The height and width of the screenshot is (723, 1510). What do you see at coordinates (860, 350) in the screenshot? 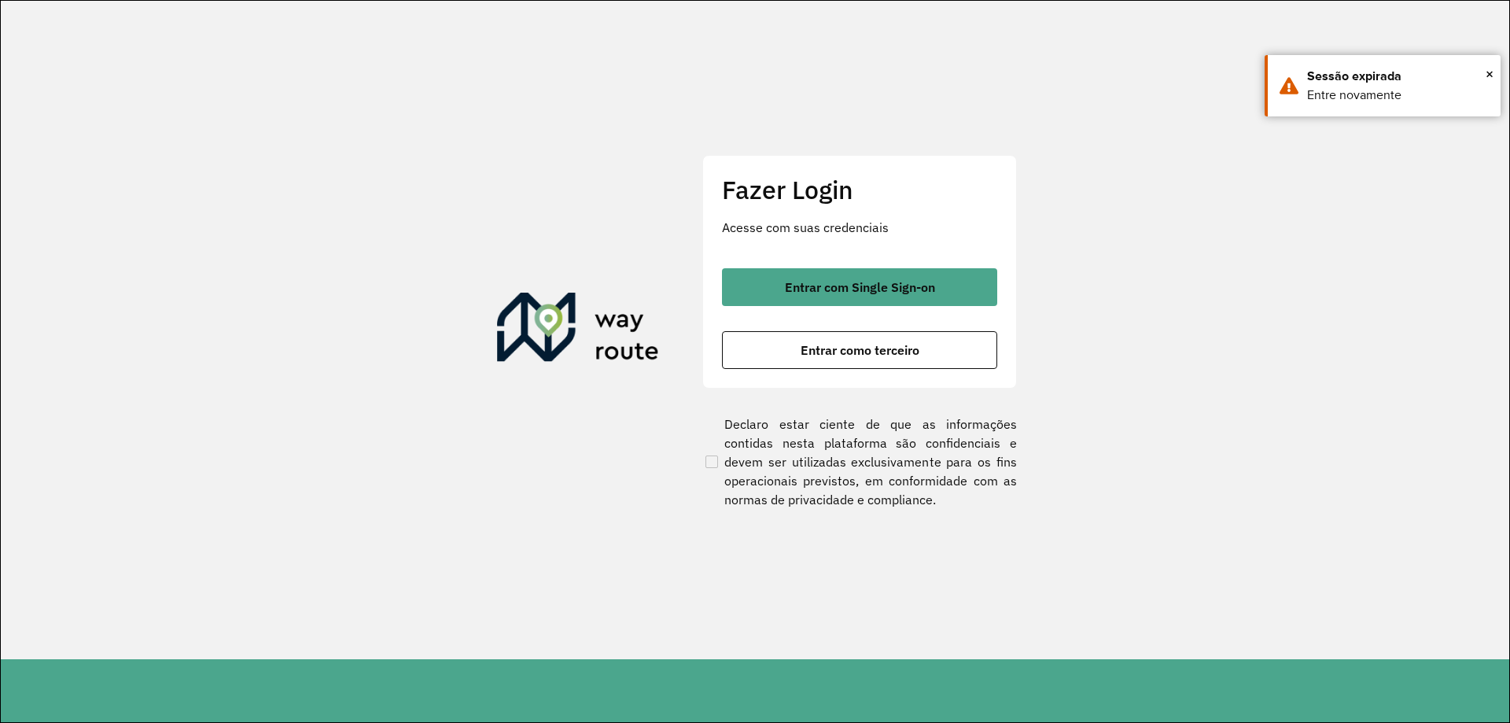
I see `span: Entrar como terceiro` at bounding box center [860, 350].